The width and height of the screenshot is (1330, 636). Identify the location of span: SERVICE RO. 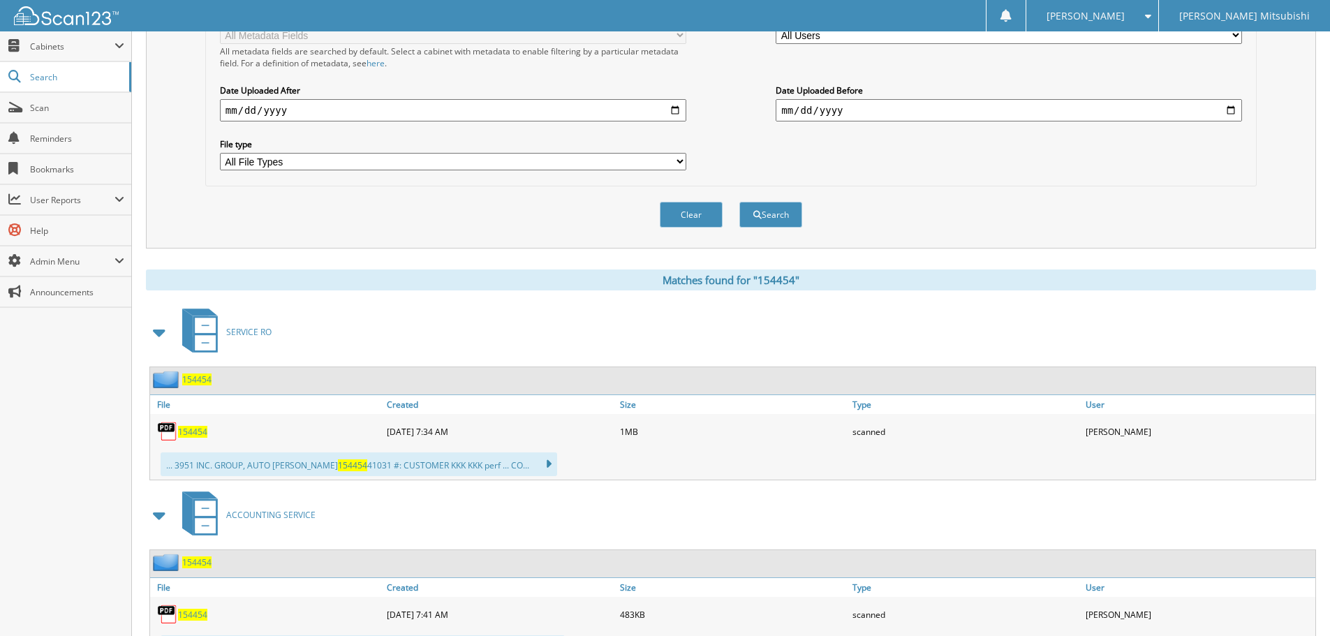
(249, 332).